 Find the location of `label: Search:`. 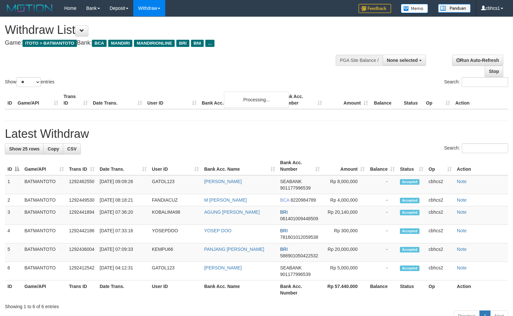

label: Search: is located at coordinates (477, 82).